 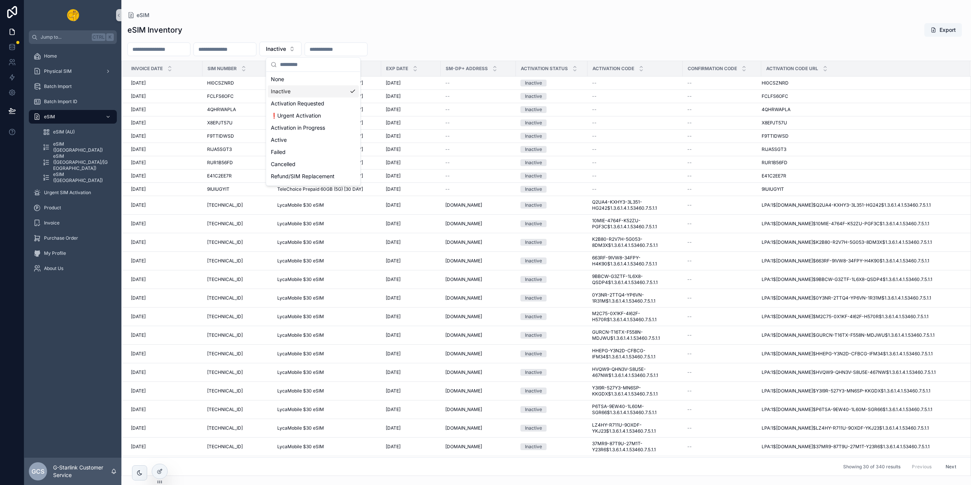 I want to click on span: Home, so click(x=50, y=56).